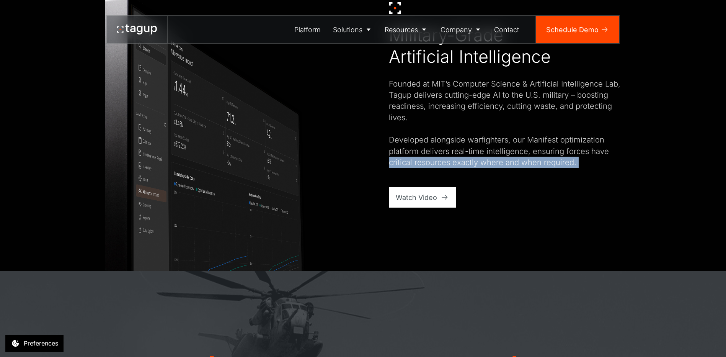 The image size is (726, 357). What do you see at coordinates (308, 29) in the screenshot?
I see `a: Platform` at bounding box center [308, 29].